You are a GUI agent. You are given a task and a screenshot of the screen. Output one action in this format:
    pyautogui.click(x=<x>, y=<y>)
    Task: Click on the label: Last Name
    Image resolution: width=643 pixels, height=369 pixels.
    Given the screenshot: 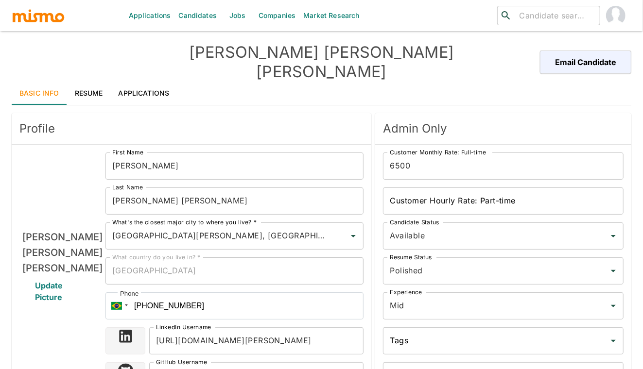 What is the action you would take?
    pyautogui.click(x=127, y=187)
    